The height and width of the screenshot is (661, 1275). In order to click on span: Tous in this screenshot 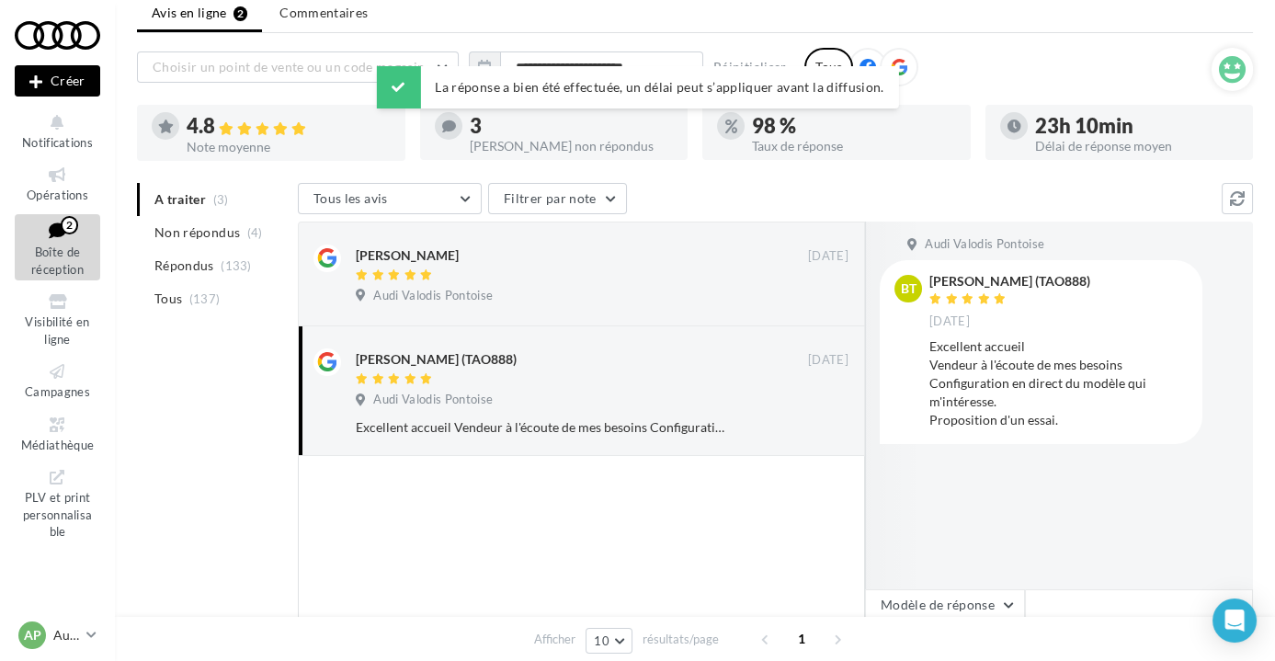, I will do `click(168, 299)`.